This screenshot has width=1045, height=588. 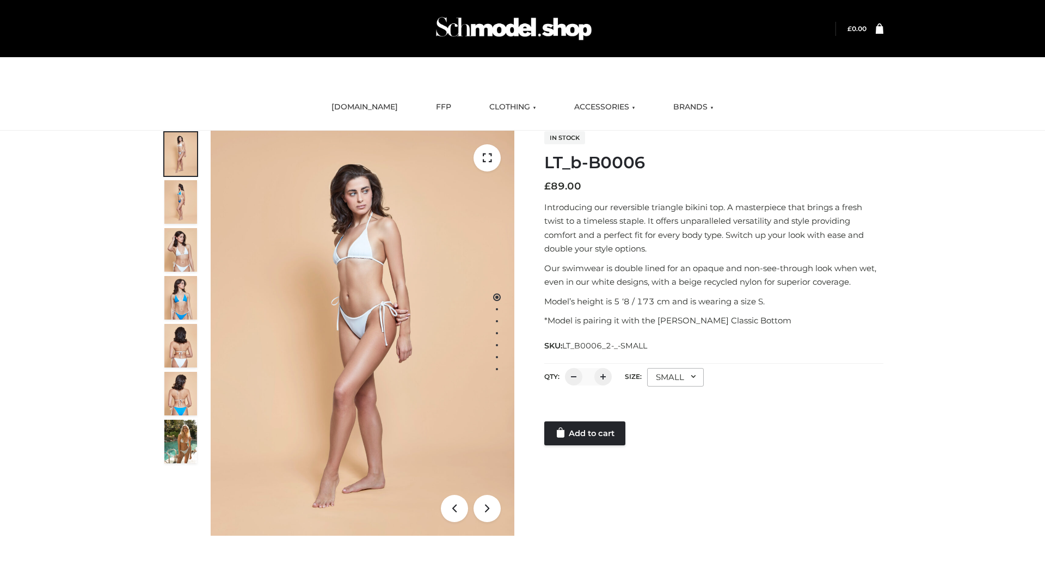 What do you see at coordinates (605, 107) in the screenshot?
I see `a: ACCESSORIES` at bounding box center [605, 107].